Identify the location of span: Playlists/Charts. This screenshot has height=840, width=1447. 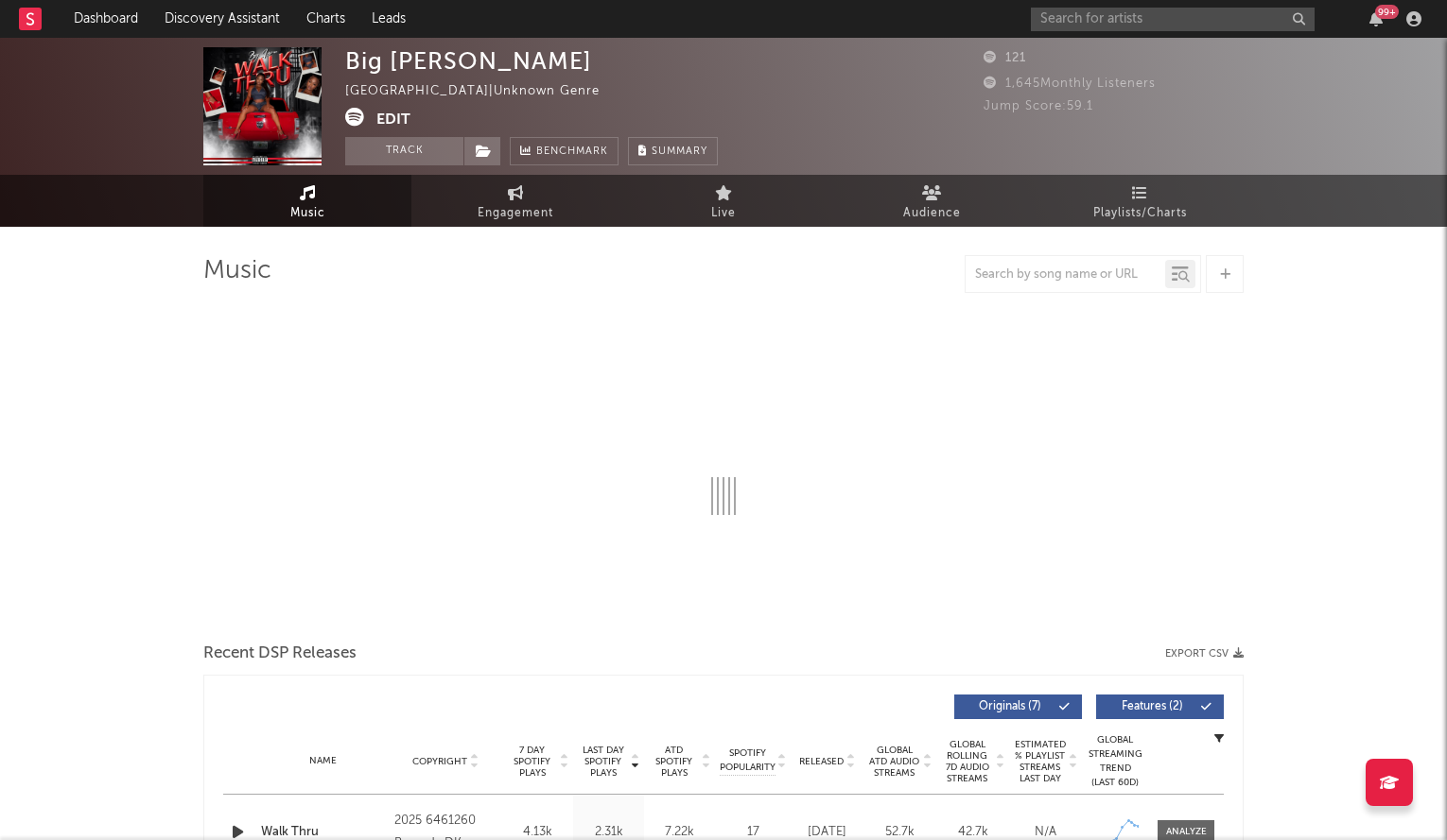
(1139, 214).